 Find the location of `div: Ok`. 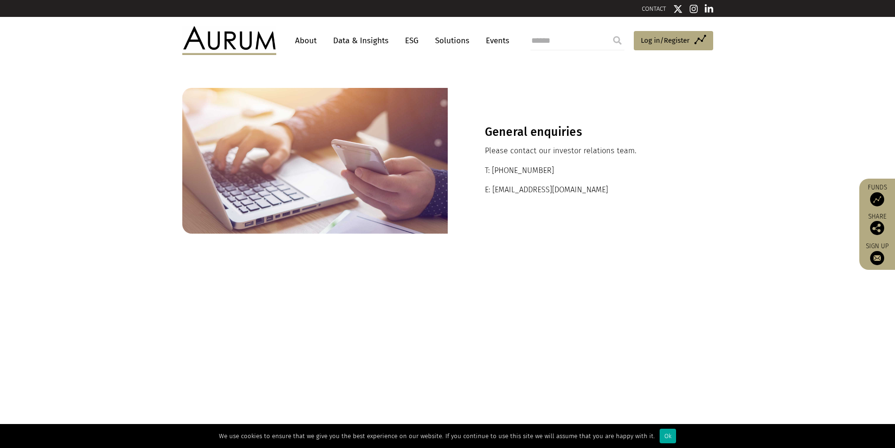

div: Ok is located at coordinates (668, 436).